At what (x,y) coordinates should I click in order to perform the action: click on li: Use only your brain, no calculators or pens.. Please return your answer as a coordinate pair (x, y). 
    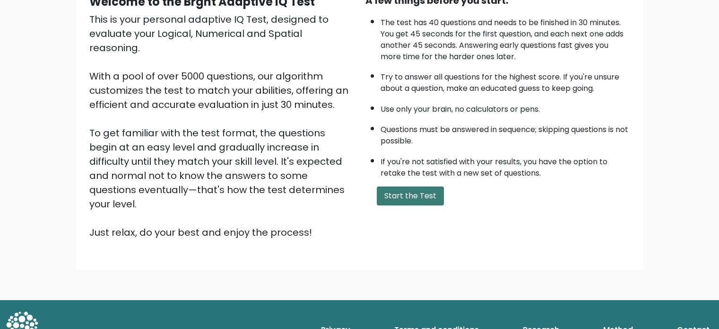
    Looking at the image, I should click on (506, 107).